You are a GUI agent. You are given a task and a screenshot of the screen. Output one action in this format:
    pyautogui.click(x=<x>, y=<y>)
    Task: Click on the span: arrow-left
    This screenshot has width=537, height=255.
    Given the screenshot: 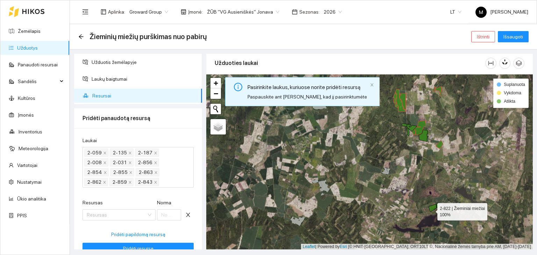 What is the action you would take?
    pyautogui.click(x=81, y=37)
    